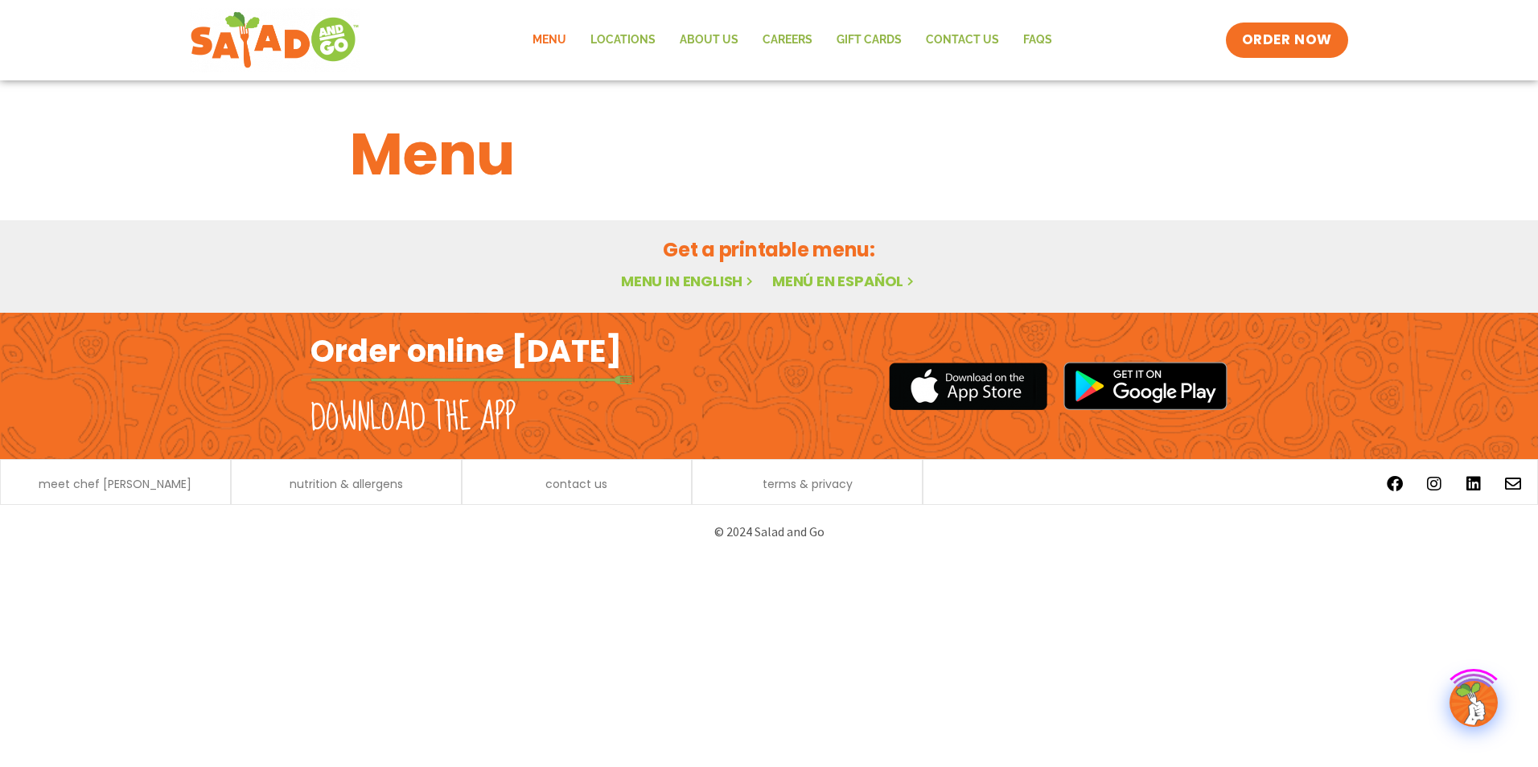  What do you see at coordinates (1037, 40) in the screenshot?
I see `a: FAQs` at bounding box center [1037, 40].